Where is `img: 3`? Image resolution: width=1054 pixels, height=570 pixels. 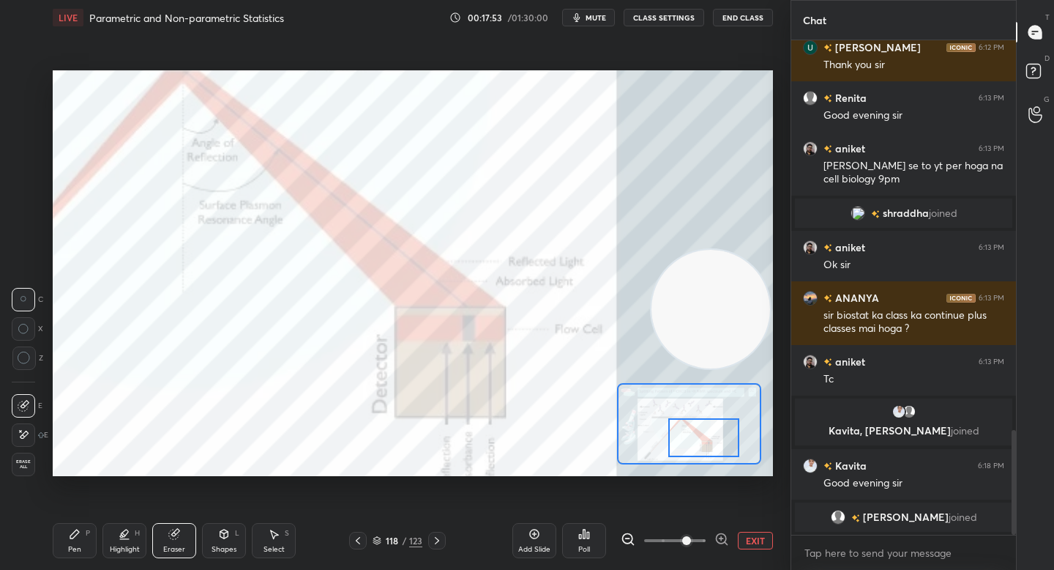
img: 3 is located at coordinates (858, 213).